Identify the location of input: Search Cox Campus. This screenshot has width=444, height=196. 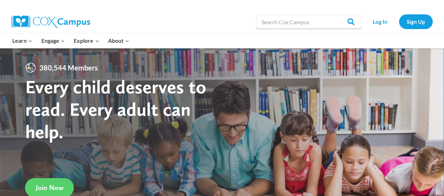
(309, 22).